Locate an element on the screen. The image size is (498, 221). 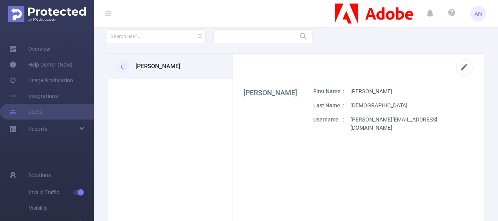
a: Reports is located at coordinates (38, 129).